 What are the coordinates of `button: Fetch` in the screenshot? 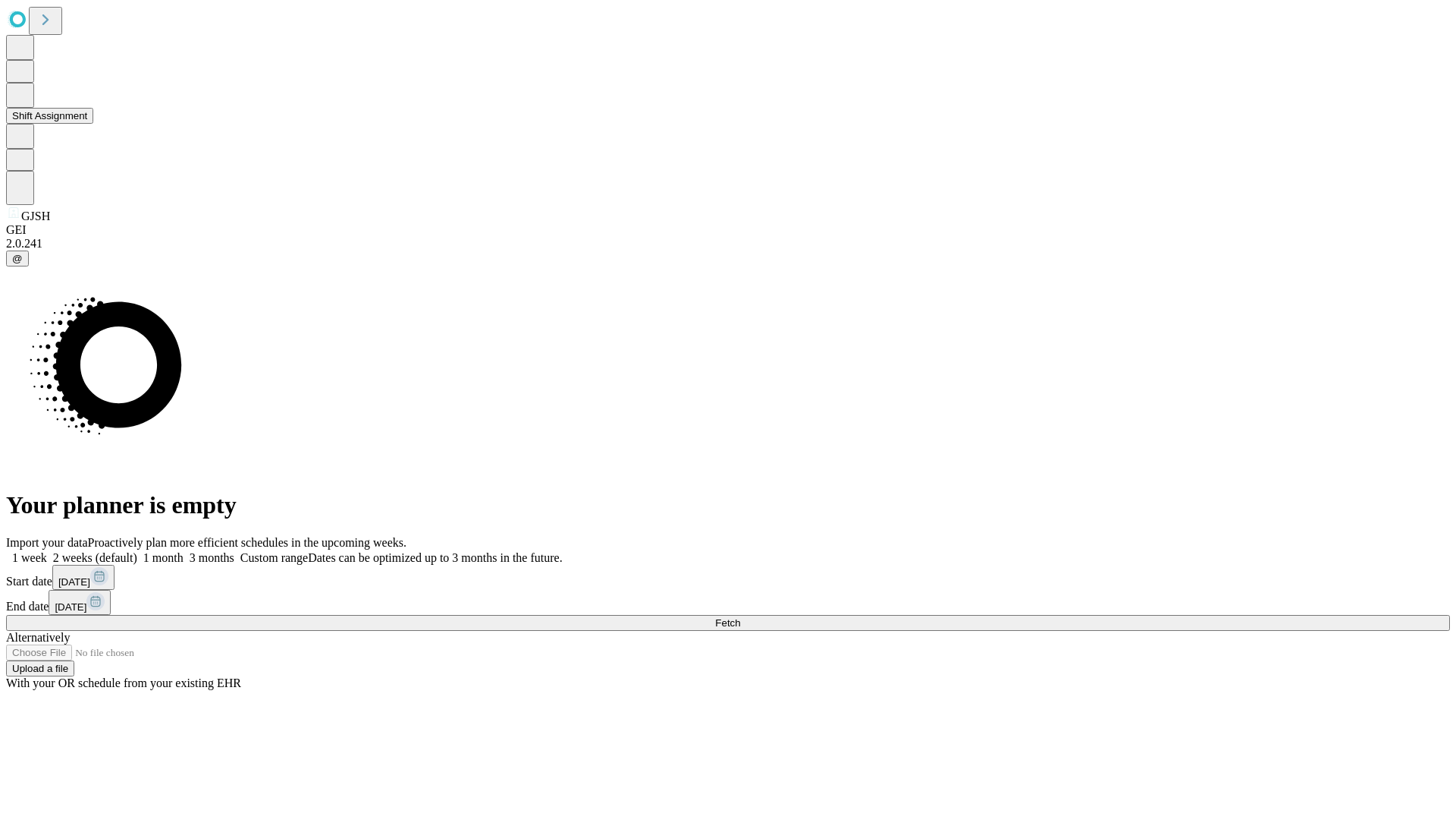 It's located at (728, 623).